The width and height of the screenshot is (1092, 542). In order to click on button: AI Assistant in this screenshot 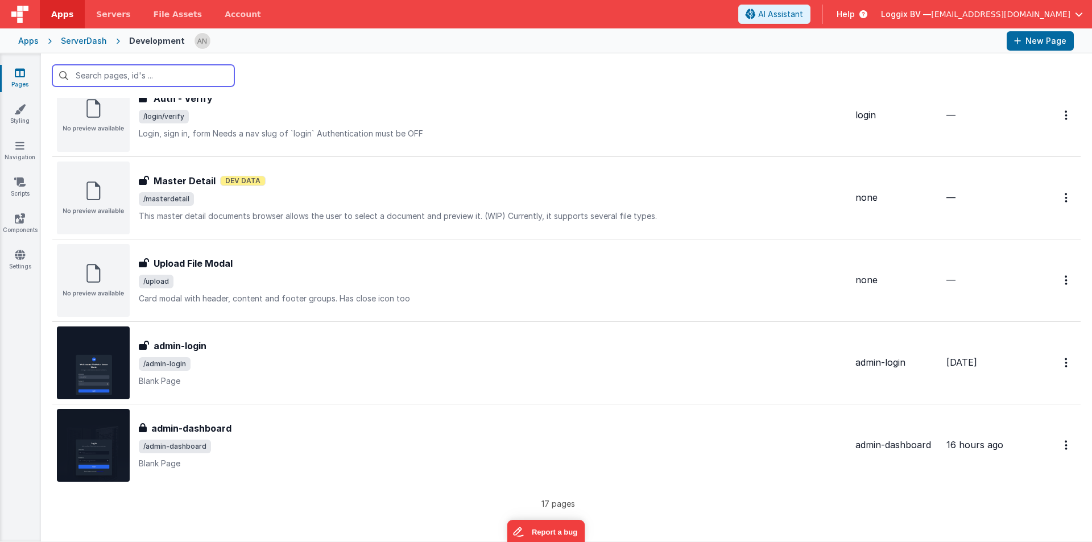, I will do `click(774, 14)`.